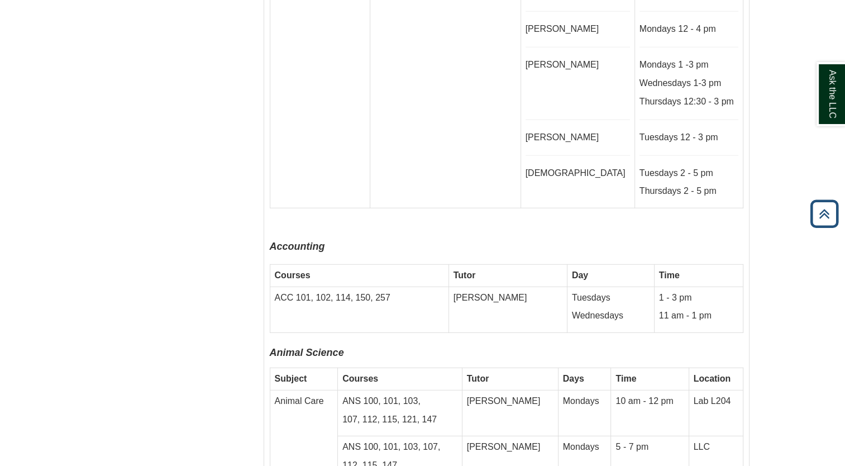  What do you see at coordinates (650, 413) in the screenshot?
I see `td: 10 am - 12 pm` at bounding box center [650, 413].